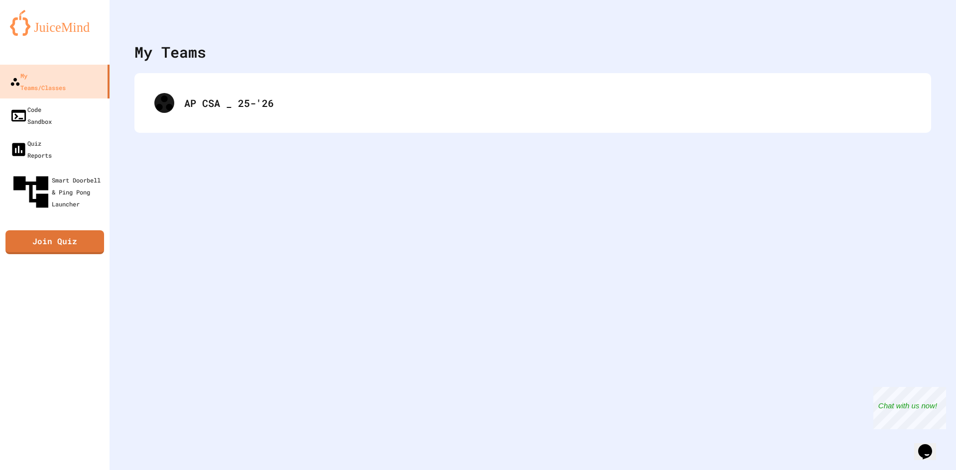 The image size is (956, 470). Describe the element at coordinates (55, 242) in the screenshot. I see `a: Join Quiz` at that location.